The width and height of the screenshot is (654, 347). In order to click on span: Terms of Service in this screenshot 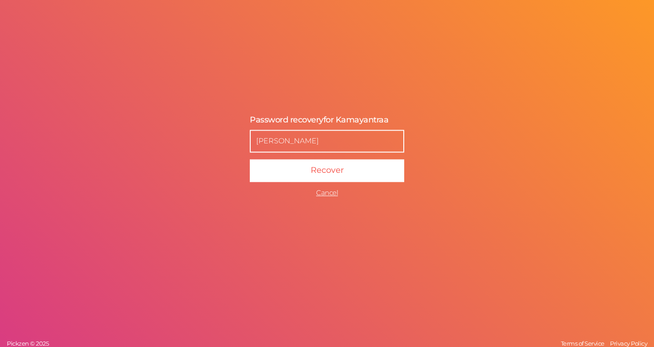, I will do `click(583, 344)`.